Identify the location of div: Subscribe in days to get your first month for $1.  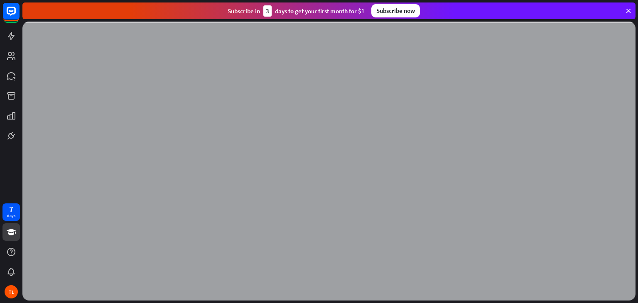
(296, 11).